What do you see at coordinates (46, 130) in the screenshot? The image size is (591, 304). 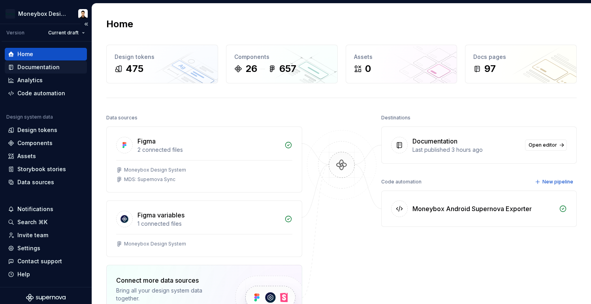 I see `a: Design tokens` at bounding box center [46, 130].